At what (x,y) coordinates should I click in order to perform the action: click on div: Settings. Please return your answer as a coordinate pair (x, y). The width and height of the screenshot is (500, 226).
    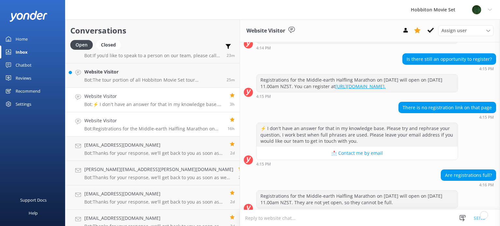
    Looking at the image, I should click on (23, 104).